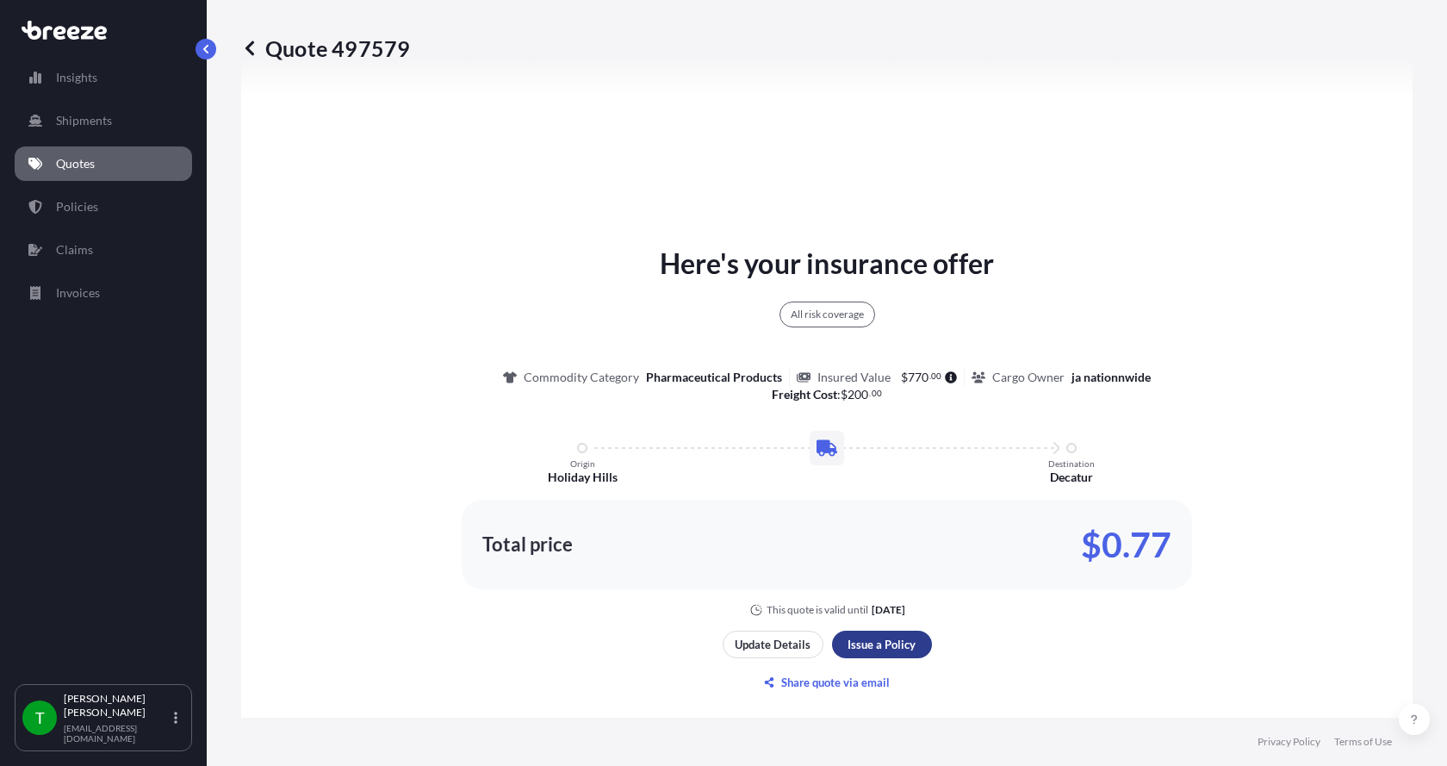  What do you see at coordinates (1028, 377) in the screenshot?
I see `p: Cargo Owner` at bounding box center [1028, 377].